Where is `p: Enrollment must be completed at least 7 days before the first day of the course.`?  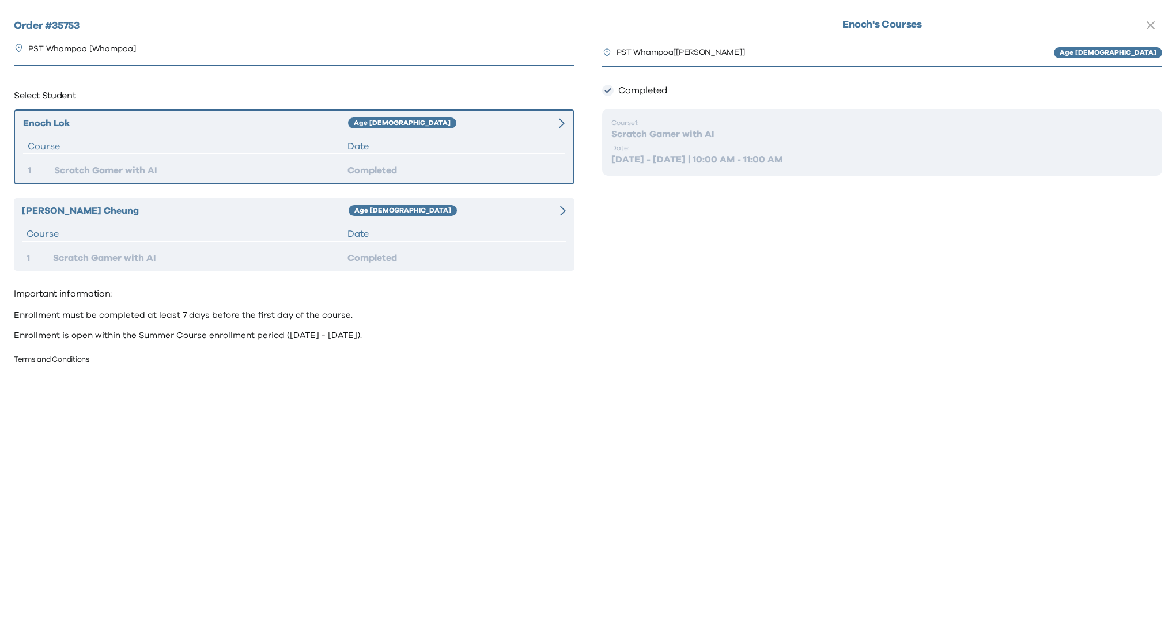 p: Enrollment must be completed at least 7 days before the first day of the course. is located at coordinates (294, 316).